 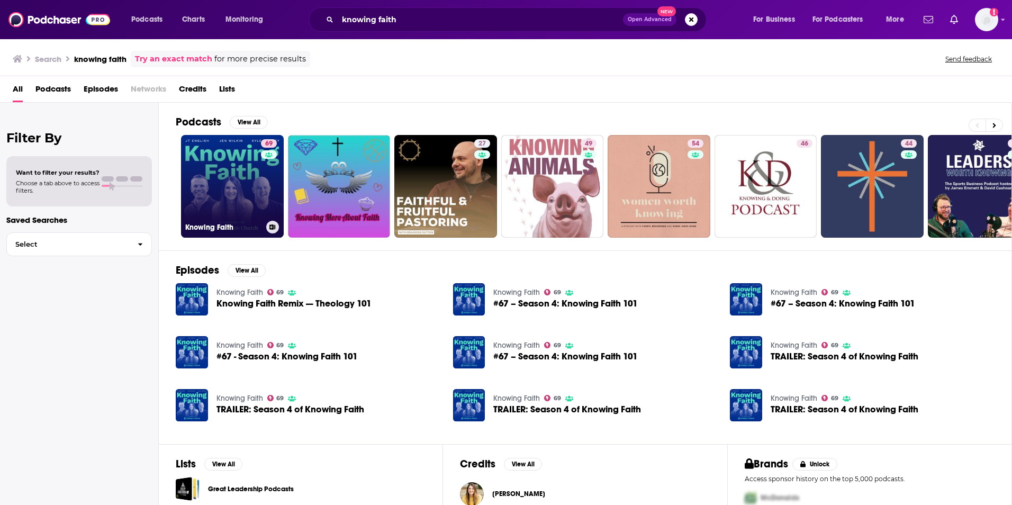 I want to click on a: All, so click(x=17, y=91).